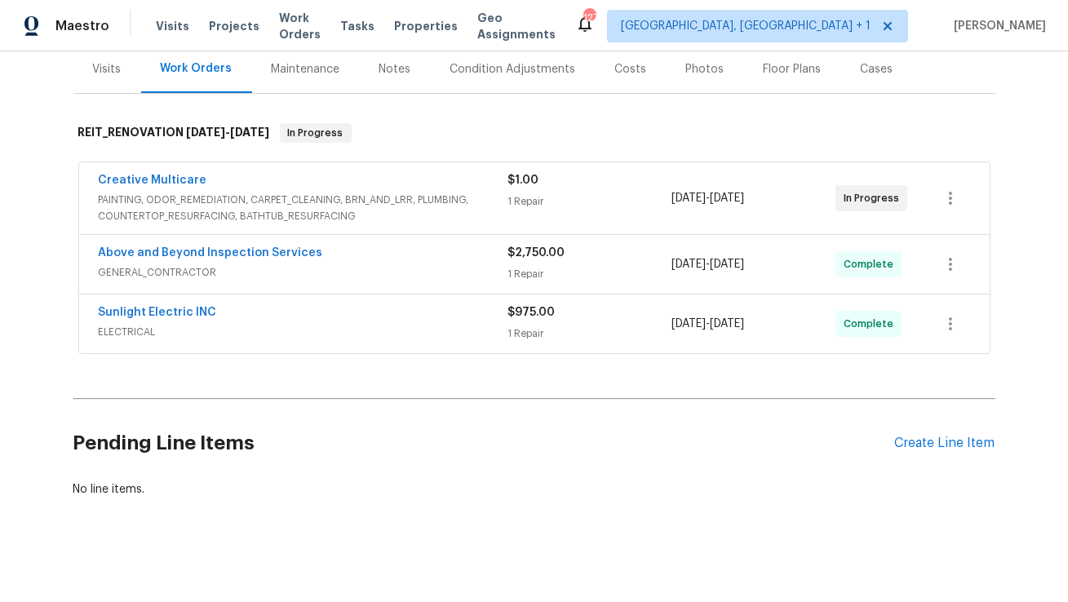  What do you see at coordinates (303, 332) in the screenshot?
I see `span: ELECTRICAL` at bounding box center [303, 332].